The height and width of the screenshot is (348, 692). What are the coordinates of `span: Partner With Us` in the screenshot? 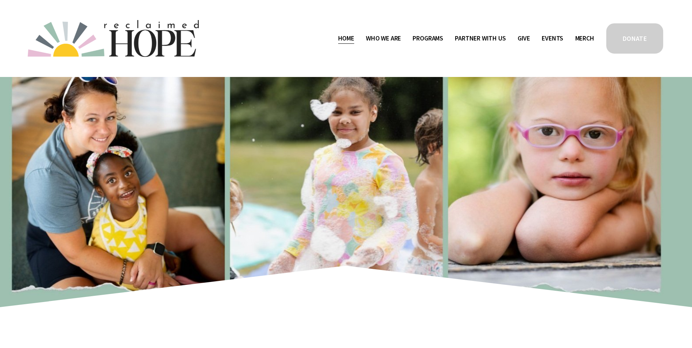 It's located at (480, 38).